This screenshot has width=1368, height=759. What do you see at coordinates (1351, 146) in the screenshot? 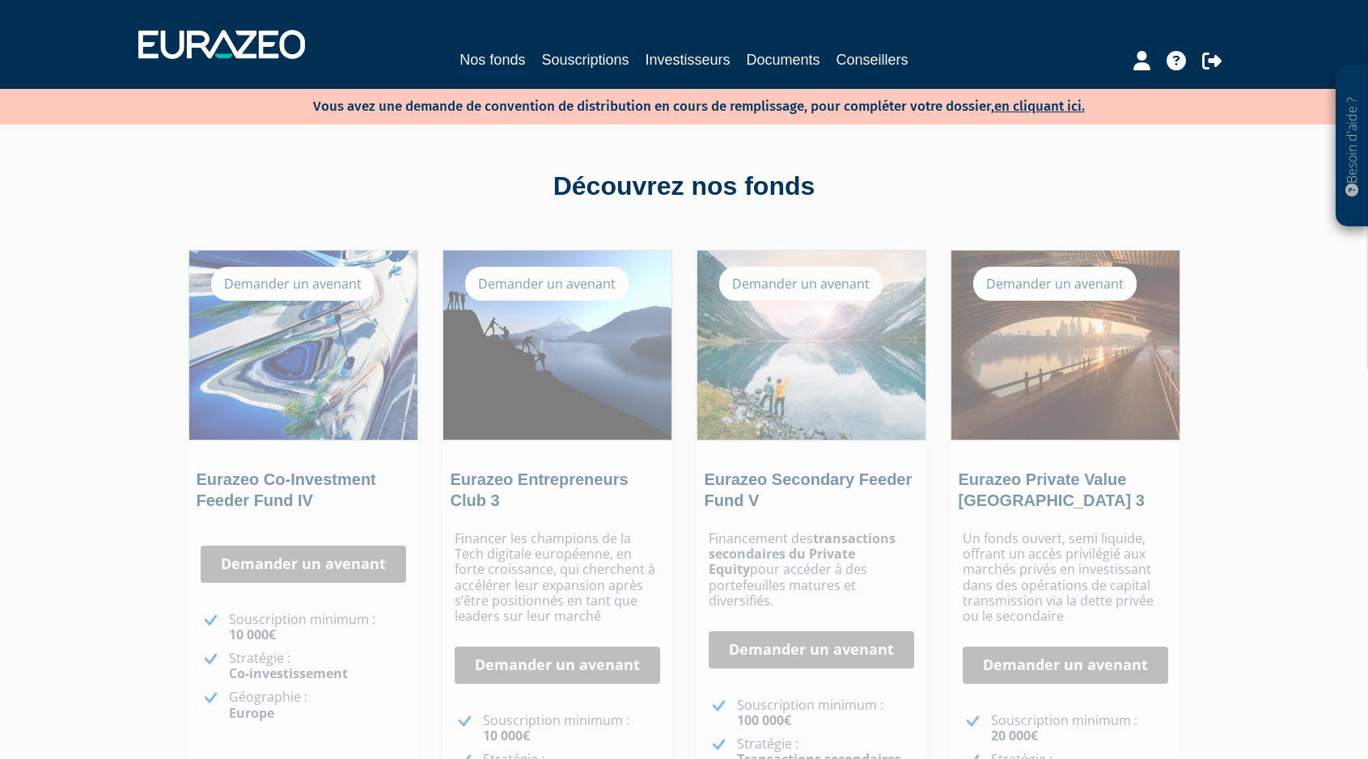
I see `p: Besoin d'aide ?` at bounding box center [1351, 146].